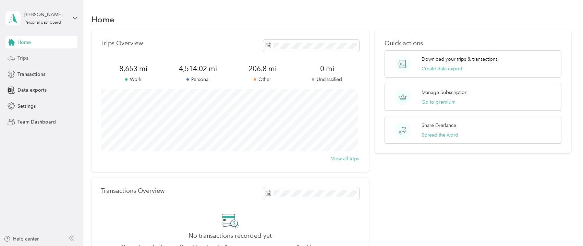  I want to click on h1: Home, so click(103, 19).